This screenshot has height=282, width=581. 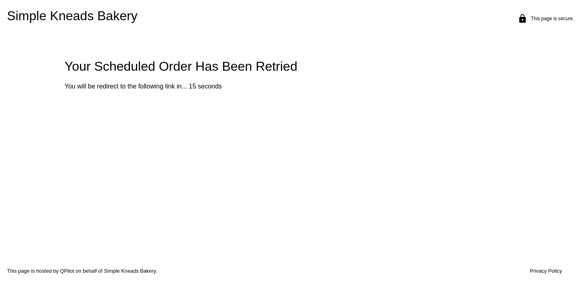 What do you see at coordinates (323, 86) in the screenshot?
I see `p: You will be redirect to the following link in... 15 seconds` at bounding box center [323, 86].